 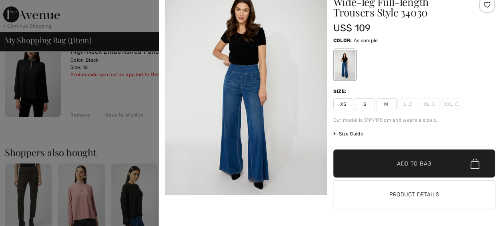 What do you see at coordinates (344, 64) in the screenshot?
I see `div: As sample` at bounding box center [344, 64].